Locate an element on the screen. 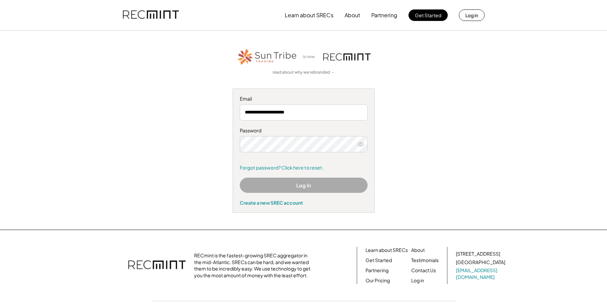 This screenshot has width=607, height=308. a: About is located at coordinates (418, 251).